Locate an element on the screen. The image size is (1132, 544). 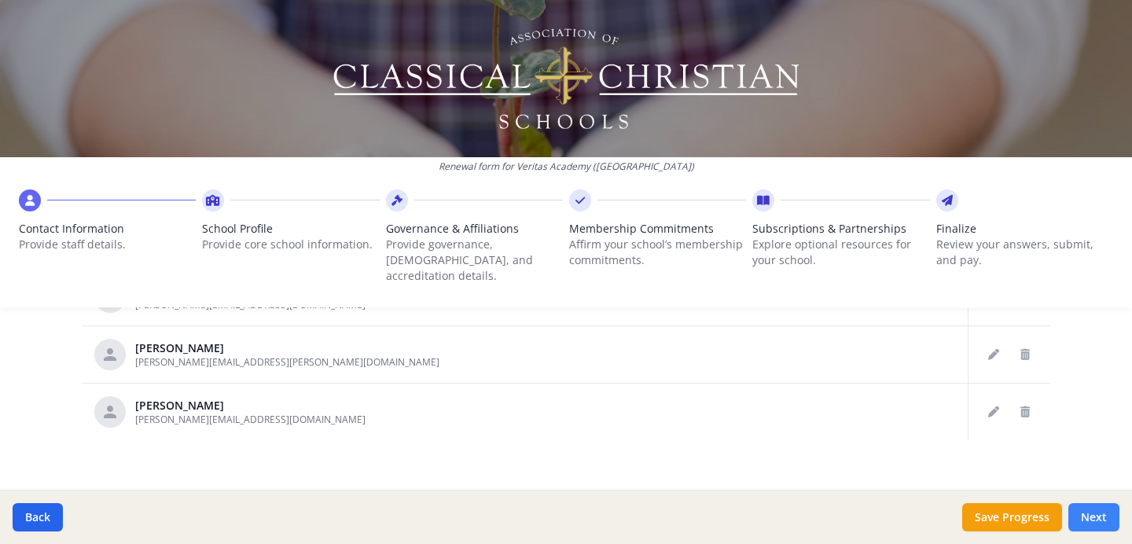
button: Back is located at coordinates (38, 517).